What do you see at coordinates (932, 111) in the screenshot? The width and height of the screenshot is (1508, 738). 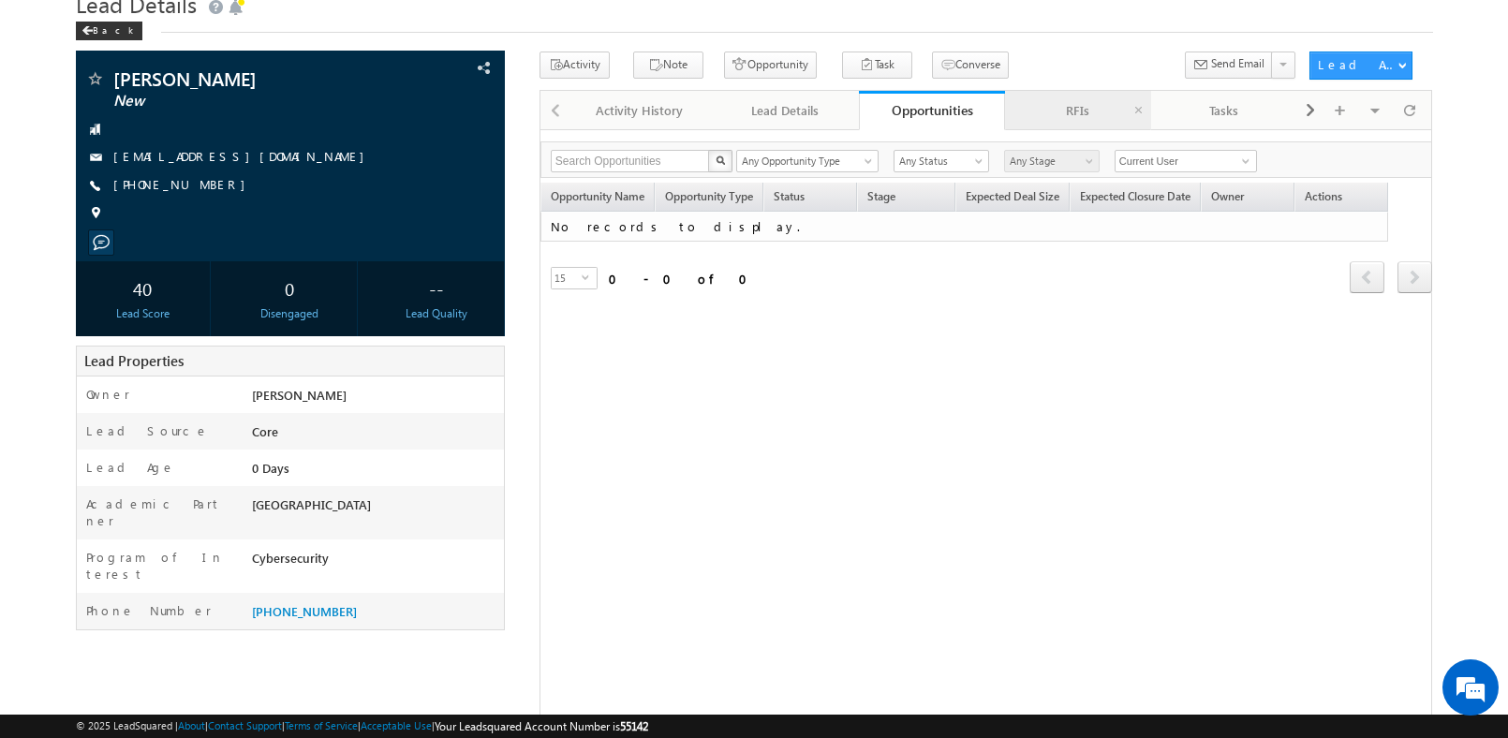 I see `a: Opportunities` at bounding box center [932, 111].